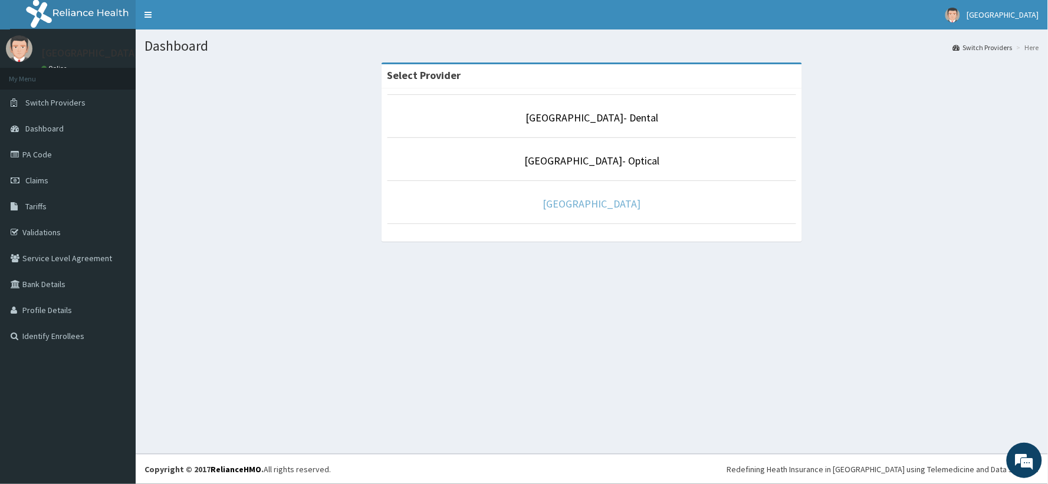 The width and height of the screenshot is (1048, 484). Describe the element at coordinates (236, 470) in the screenshot. I see `a: RelianceHMO` at that location.